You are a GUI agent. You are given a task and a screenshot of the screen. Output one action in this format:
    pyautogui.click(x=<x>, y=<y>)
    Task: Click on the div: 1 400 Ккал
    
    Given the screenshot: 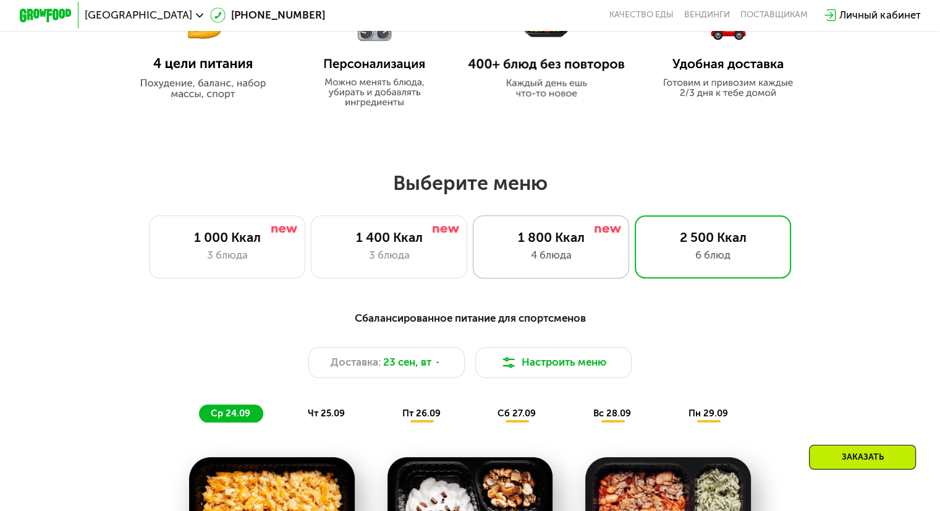 What is the action you would take?
    pyautogui.click(x=389, y=237)
    